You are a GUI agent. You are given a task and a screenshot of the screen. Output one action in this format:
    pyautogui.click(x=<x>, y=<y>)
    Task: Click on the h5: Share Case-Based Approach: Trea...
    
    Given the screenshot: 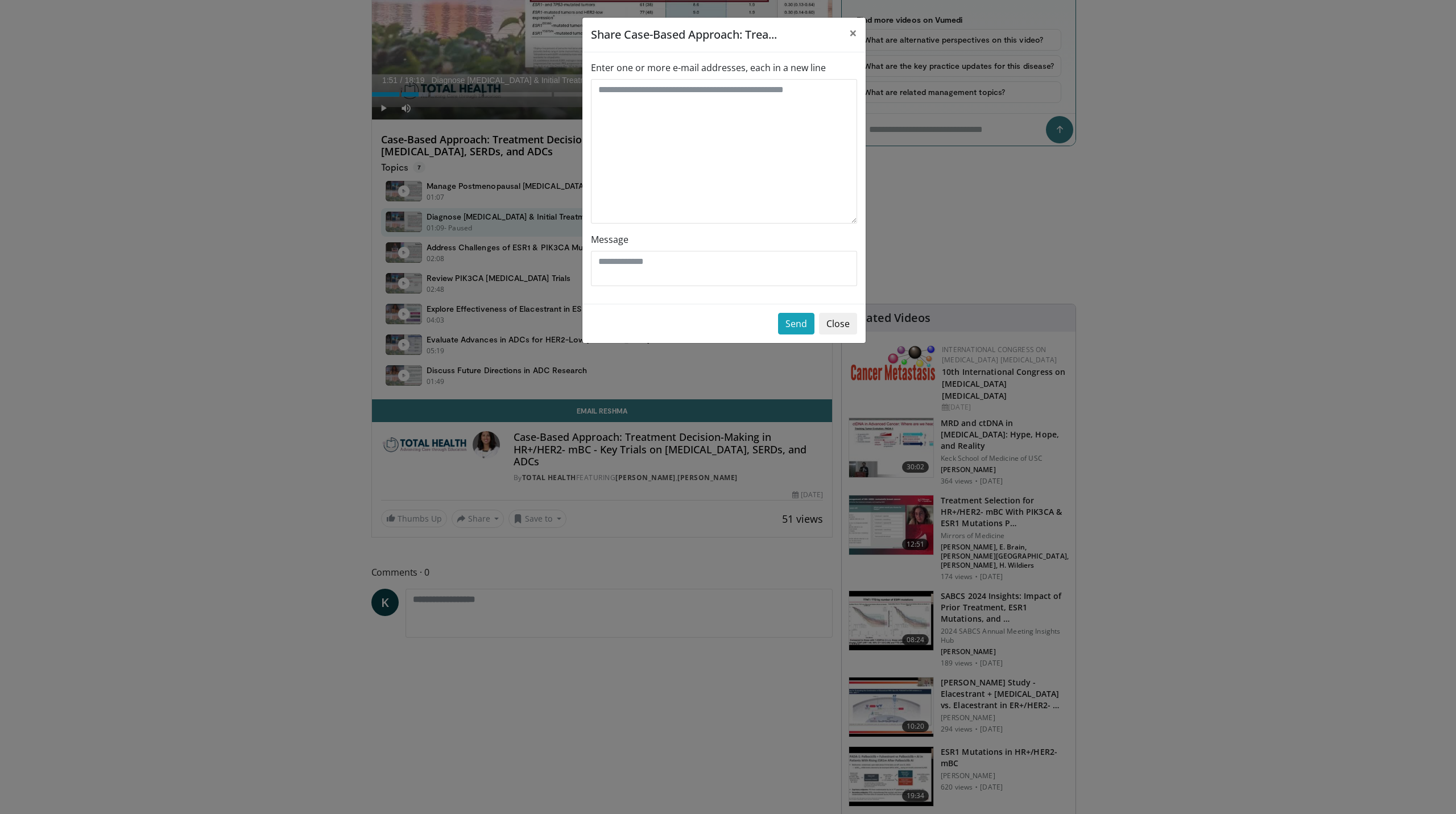 What is the action you would take?
    pyautogui.click(x=683, y=34)
    